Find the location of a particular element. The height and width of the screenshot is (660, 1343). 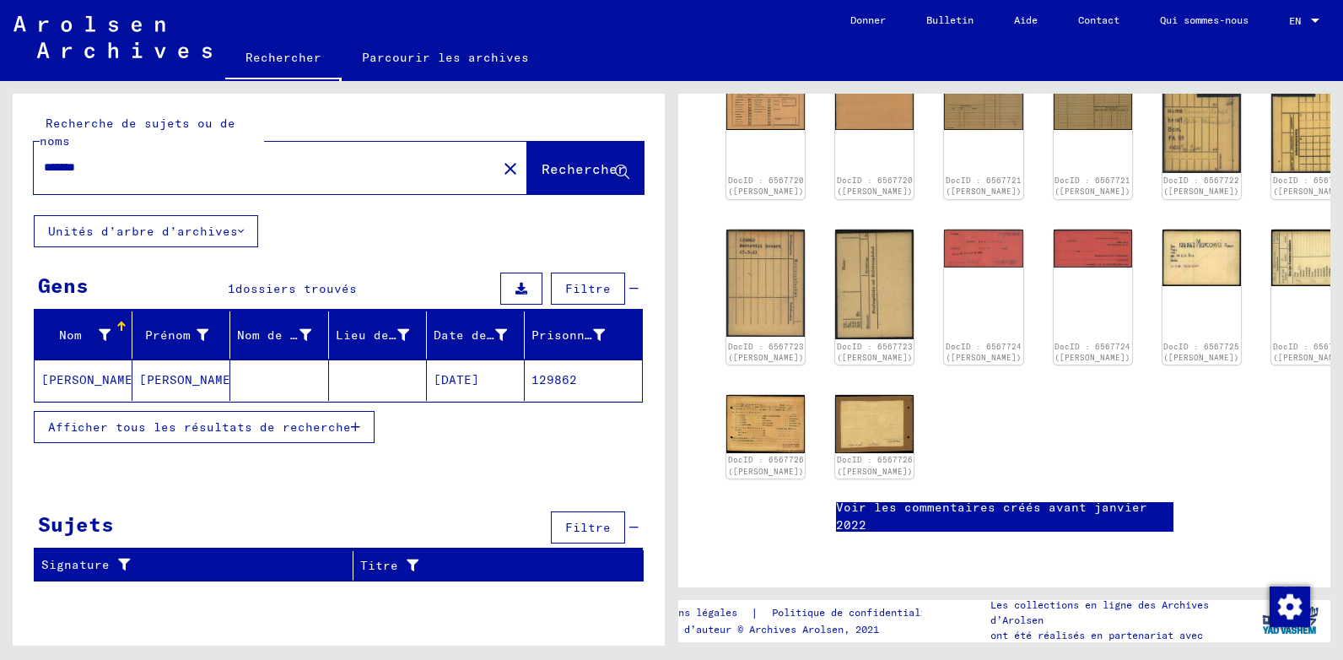

mat-header-cell: First Name is located at coordinates (181, 335).